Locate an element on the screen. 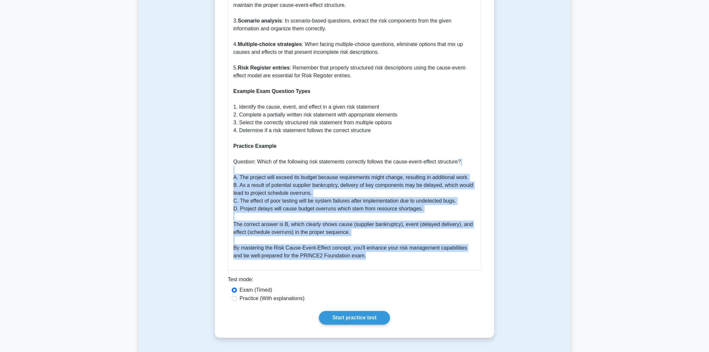 The height and width of the screenshot is (352, 709). div: Test mode: is located at coordinates (355, 281).